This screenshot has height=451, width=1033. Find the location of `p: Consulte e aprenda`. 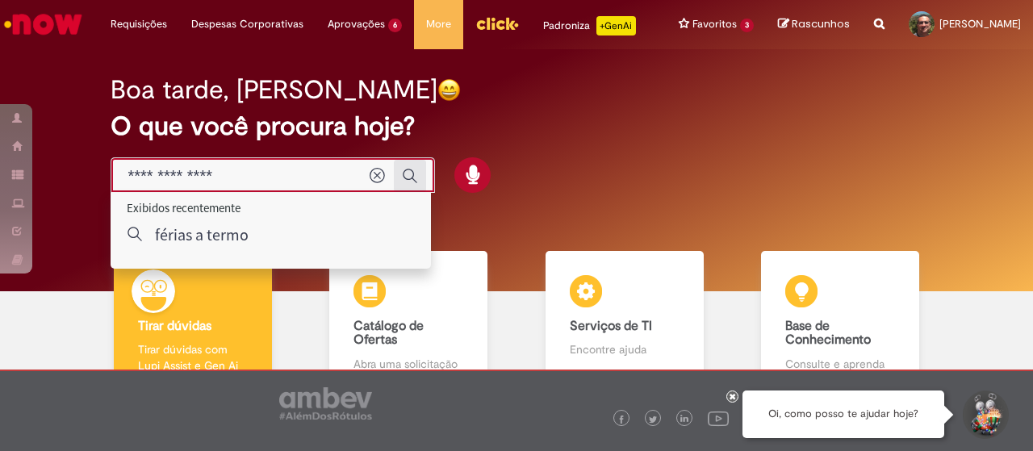

p: Consulte e aprenda is located at coordinates (840, 364).